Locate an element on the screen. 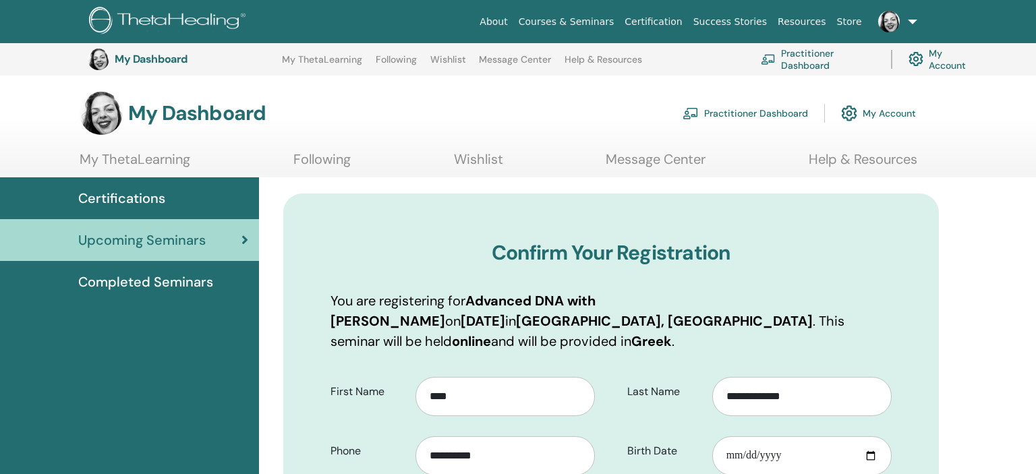 This screenshot has width=1036, height=474. a: Success Stories is located at coordinates (730, 22).